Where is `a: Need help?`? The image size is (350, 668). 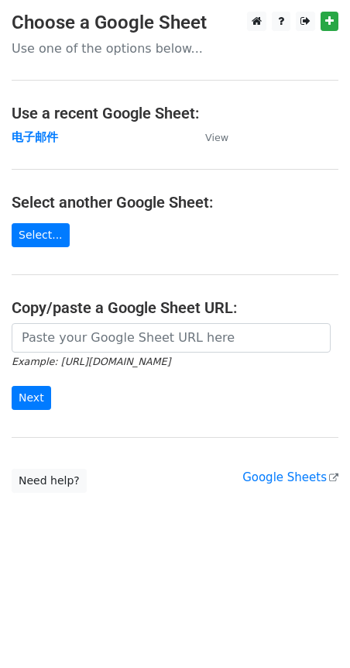 a: Need help? is located at coordinates (49, 480).